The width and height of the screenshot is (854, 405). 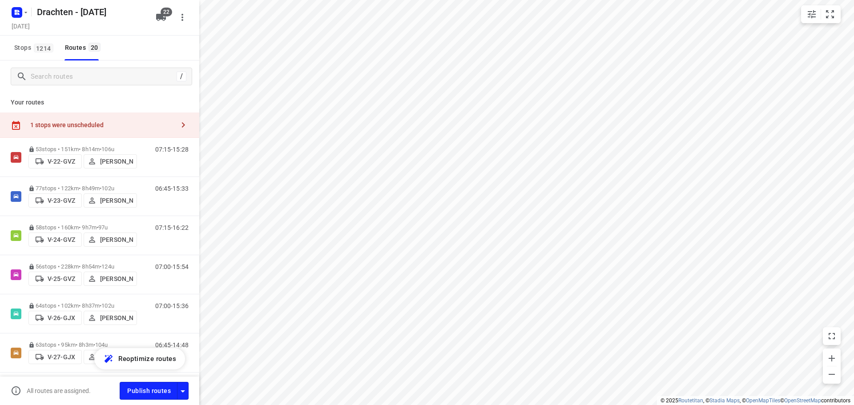 What do you see at coordinates (61, 161) in the screenshot?
I see `p: V-22-GVZ` at bounding box center [61, 161].